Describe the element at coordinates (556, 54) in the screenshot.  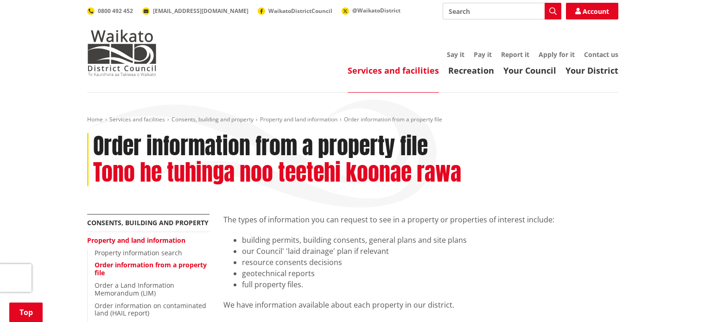
I see `a: Apply for it` at that location.